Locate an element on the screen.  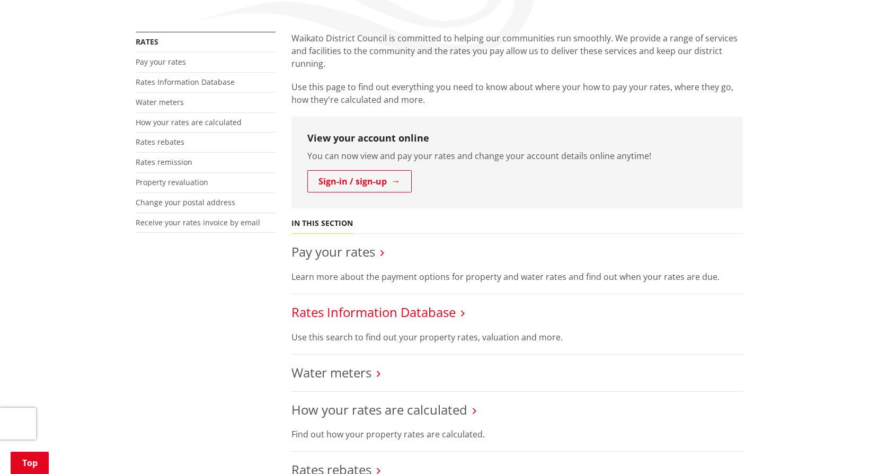
a: Rates remission is located at coordinates (164, 162).